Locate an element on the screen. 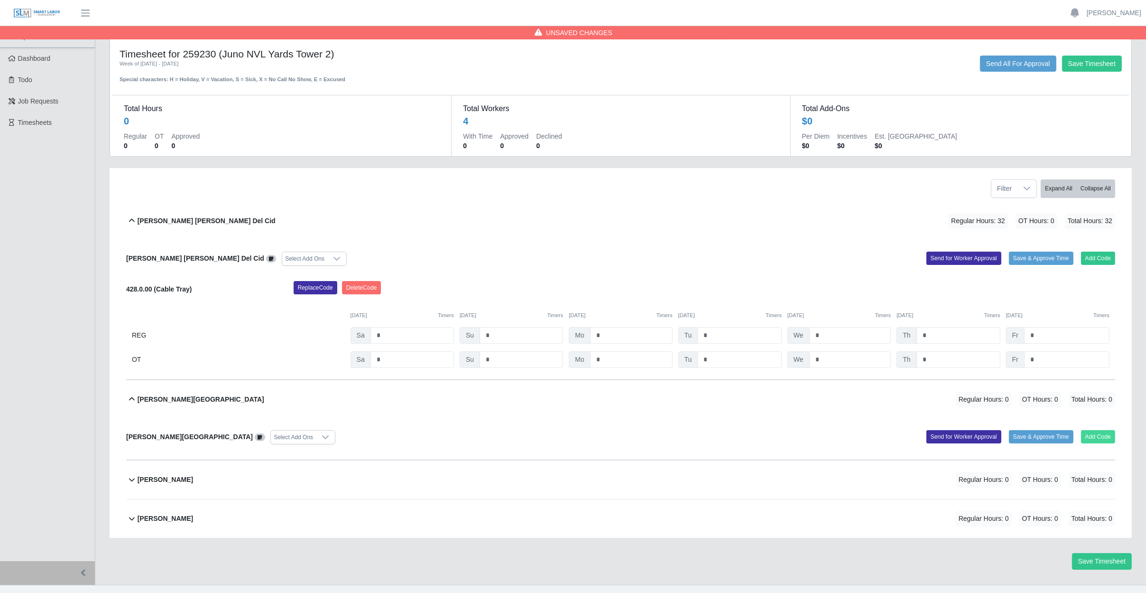 The image size is (1146, 593). dt: With Time is located at coordinates (478, 136).